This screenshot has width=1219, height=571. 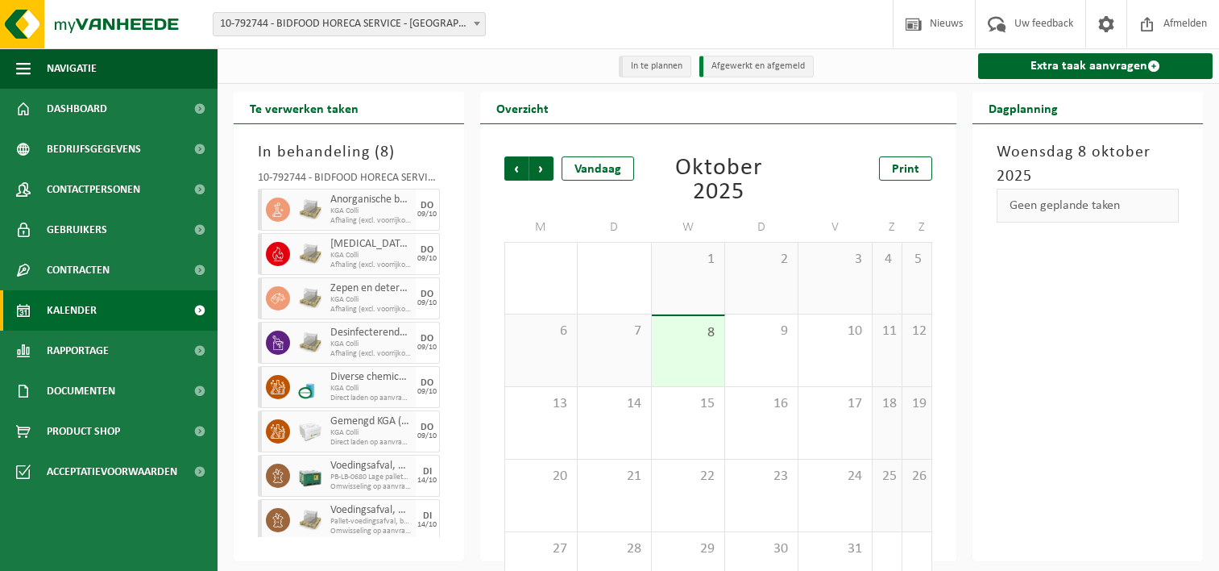 I want to click on li: In te plannen, so click(x=655, y=66).